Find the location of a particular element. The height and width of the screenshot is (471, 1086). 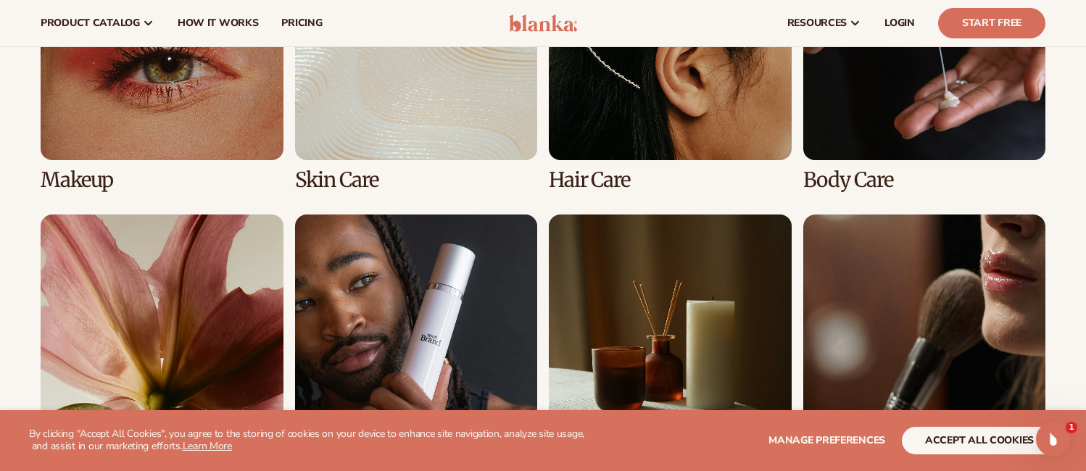

a: Start Free is located at coordinates (991, 23).